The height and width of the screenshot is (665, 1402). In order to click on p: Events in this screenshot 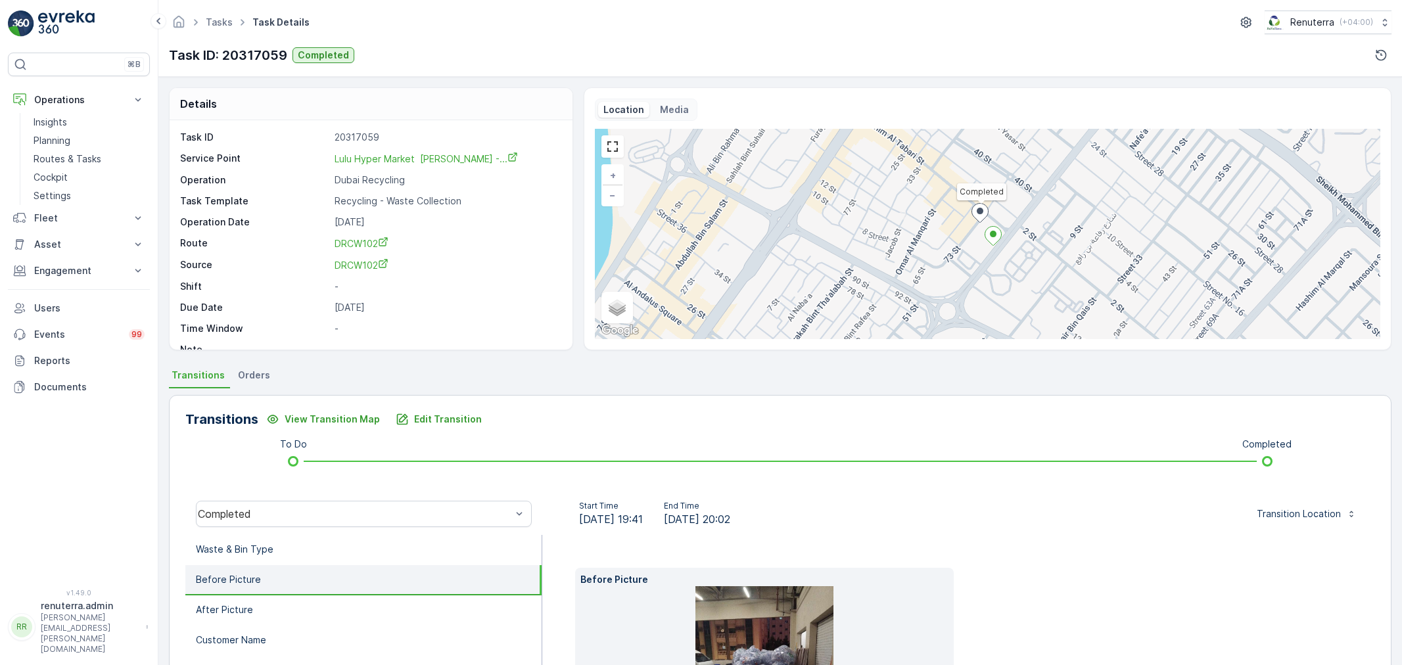, I will do `click(78, 335)`.